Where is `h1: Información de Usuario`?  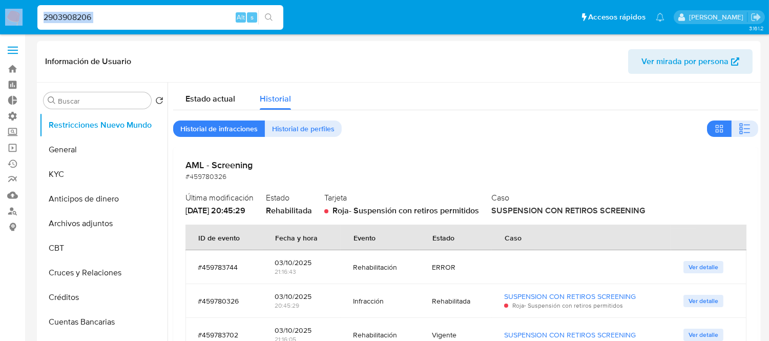
h1: Información de Usuario is located at coordinates (88, 61).